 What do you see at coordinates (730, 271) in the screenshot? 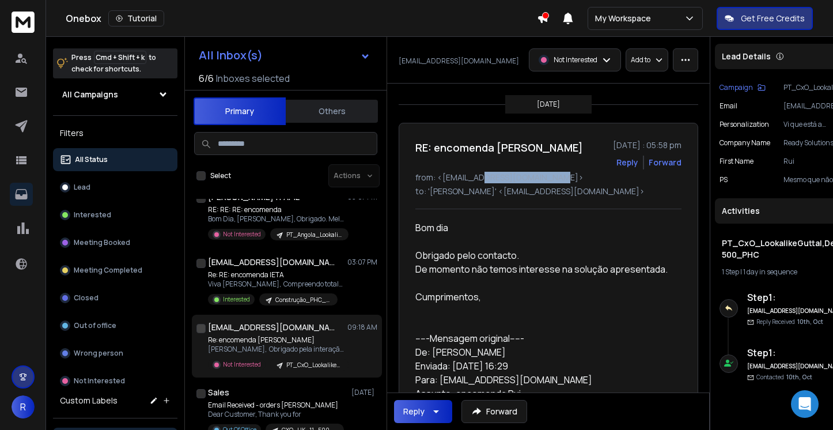
I see `span: 1 Step` at bounding box center [730, 271].